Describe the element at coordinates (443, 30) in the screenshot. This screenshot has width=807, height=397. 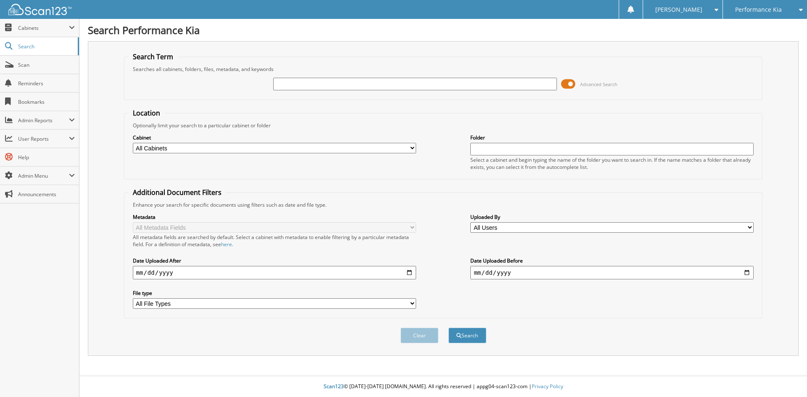
I see `h1: Search Performance Kia` at that location.